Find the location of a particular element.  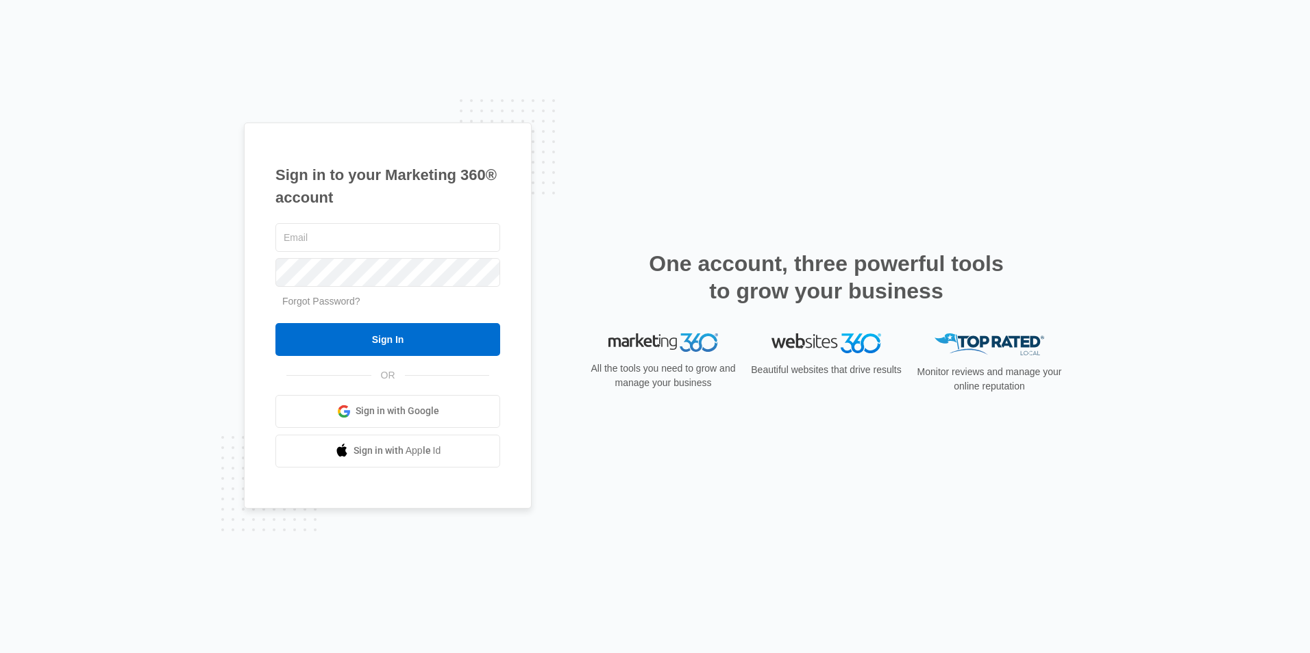

a: Sign in with Google is located at coordinates (388, 412).